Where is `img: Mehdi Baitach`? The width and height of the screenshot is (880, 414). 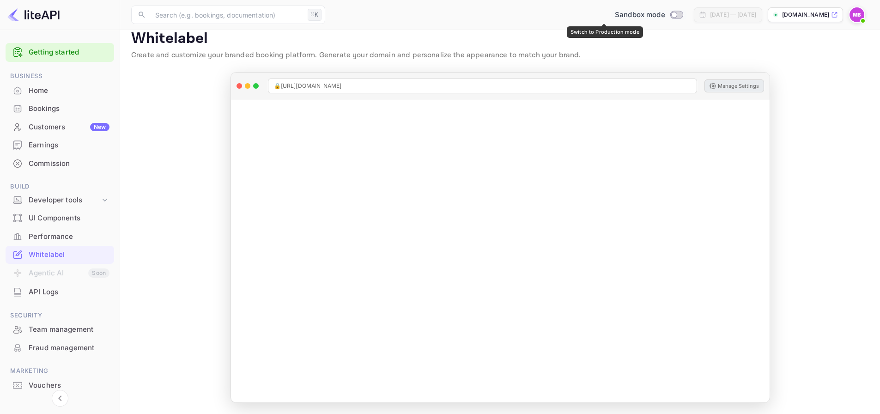
img: Mehdi Baitach is located at coordinates (857, 15).